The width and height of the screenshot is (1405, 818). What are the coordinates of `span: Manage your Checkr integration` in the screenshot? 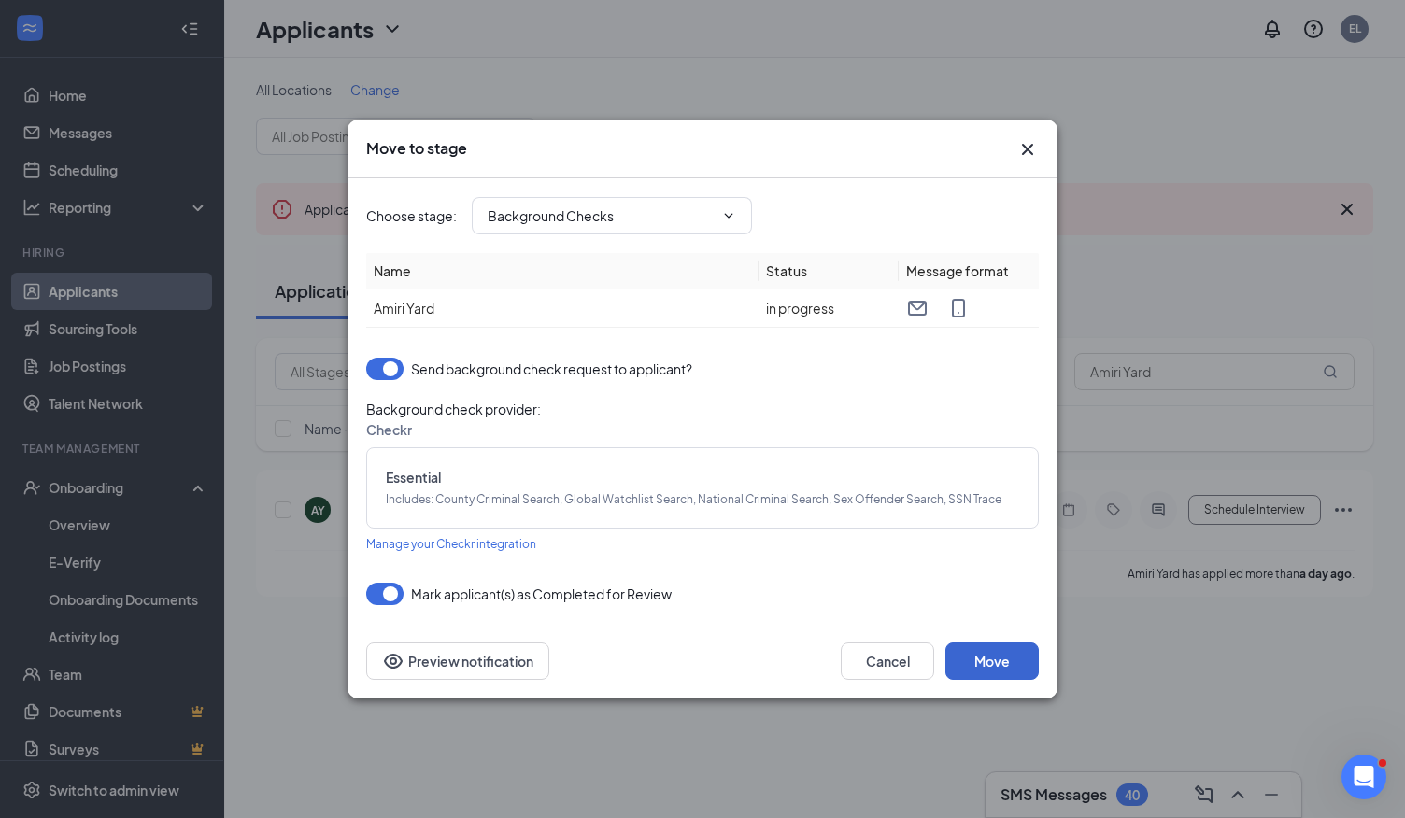 It's located at (451, 544).